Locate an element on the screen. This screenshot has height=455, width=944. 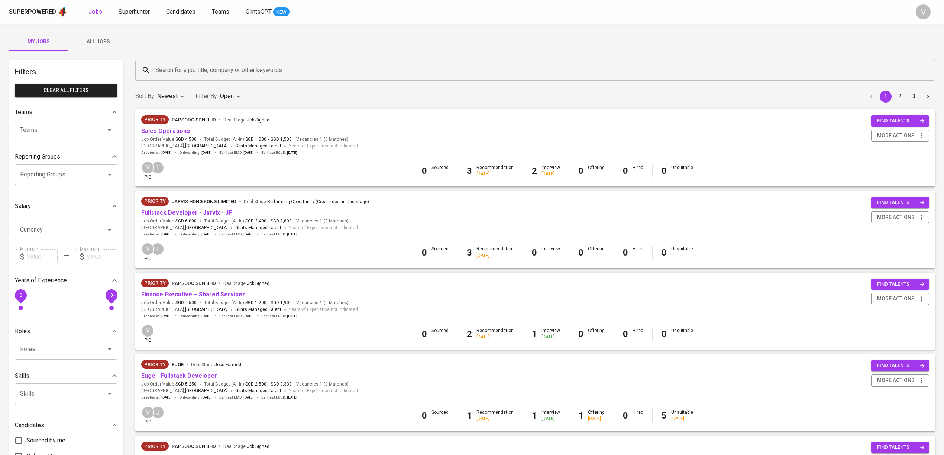
p: Teams is located at coordinates (23, 112).